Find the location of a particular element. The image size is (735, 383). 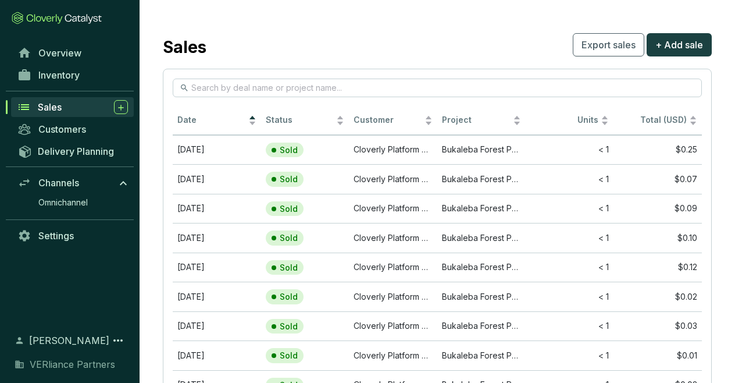

button: Export sales is located at coordinates (608, 45).